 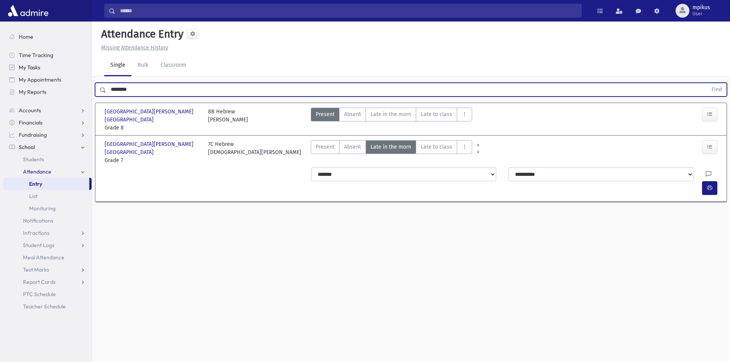 What do you see at coordinates (47, 123) in the screenshot?
I see `a: Financials` at bounding box center [47, 123].